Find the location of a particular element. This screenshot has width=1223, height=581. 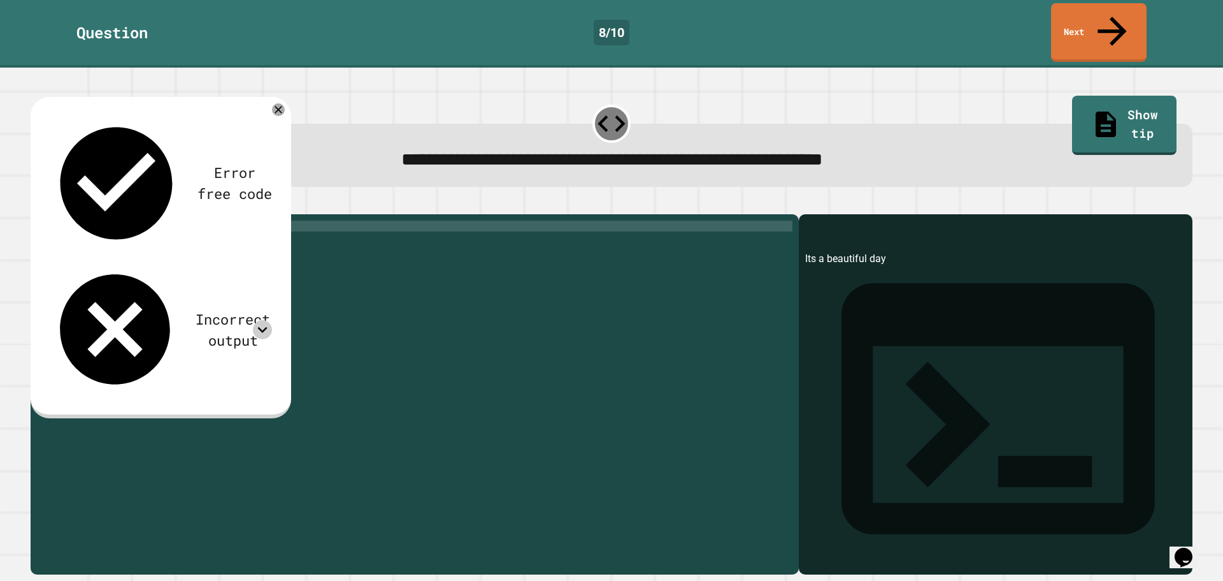

div: 8 / 10 is located at coordinates (612, 32).